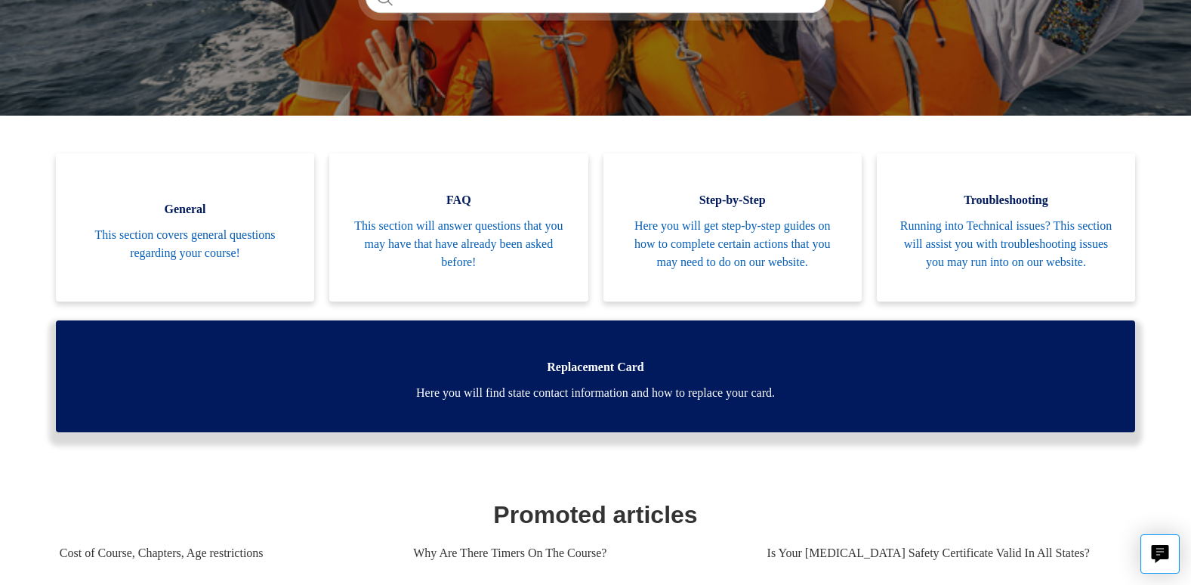 This screenshot has width=1191, height=585. I want to click on span: This section will answer questions that you may have that have already been asked before!, so click(458, 244).